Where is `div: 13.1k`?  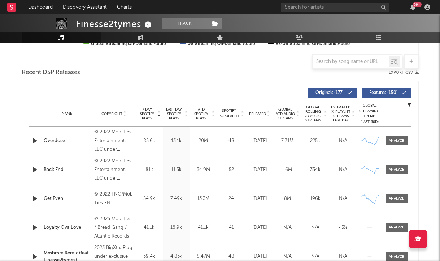 div: 13.1k is located at coordinates (176, 141).